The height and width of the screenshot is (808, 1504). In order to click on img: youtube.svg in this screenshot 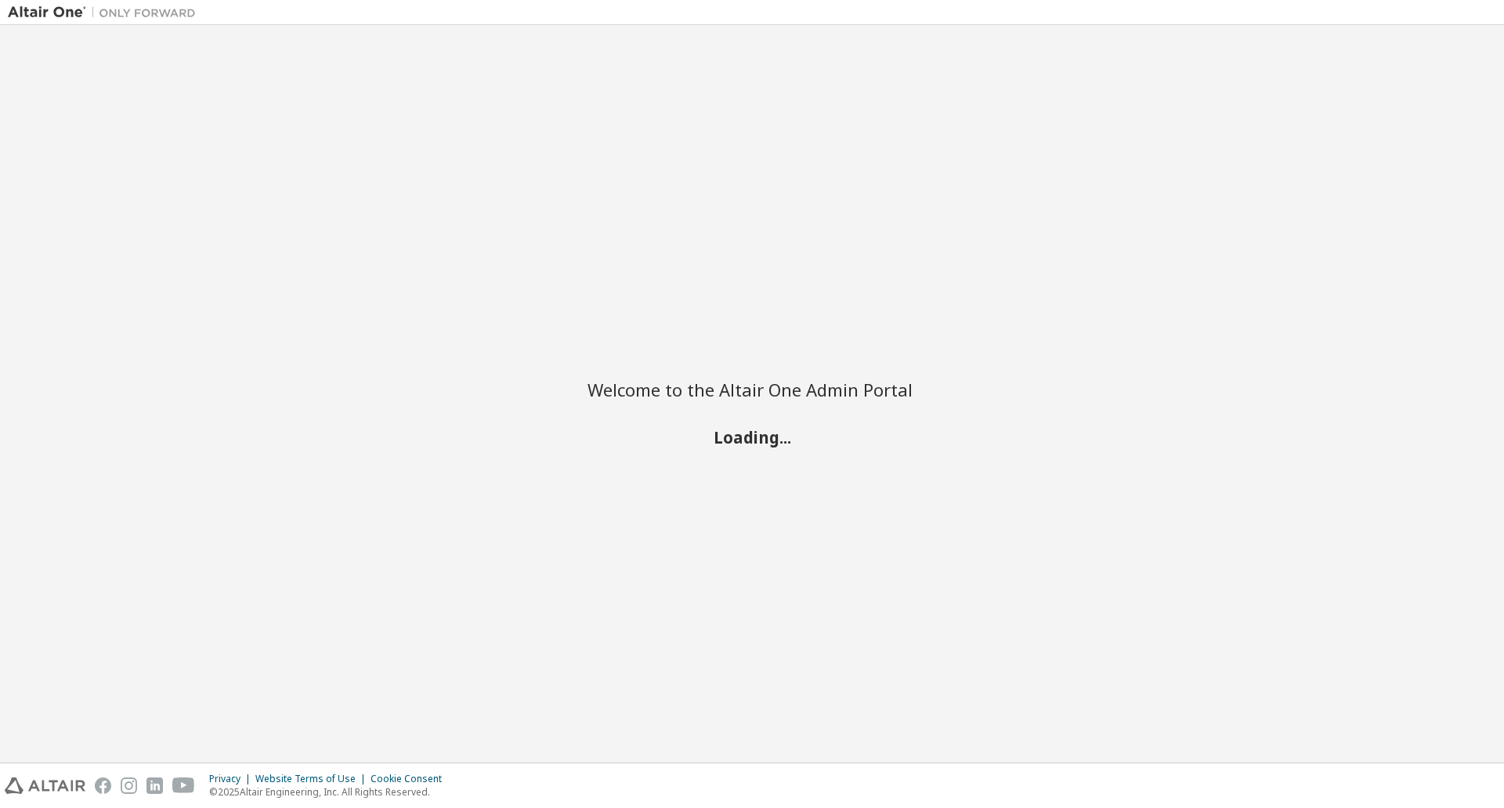, I will do `click(183, 785)`.